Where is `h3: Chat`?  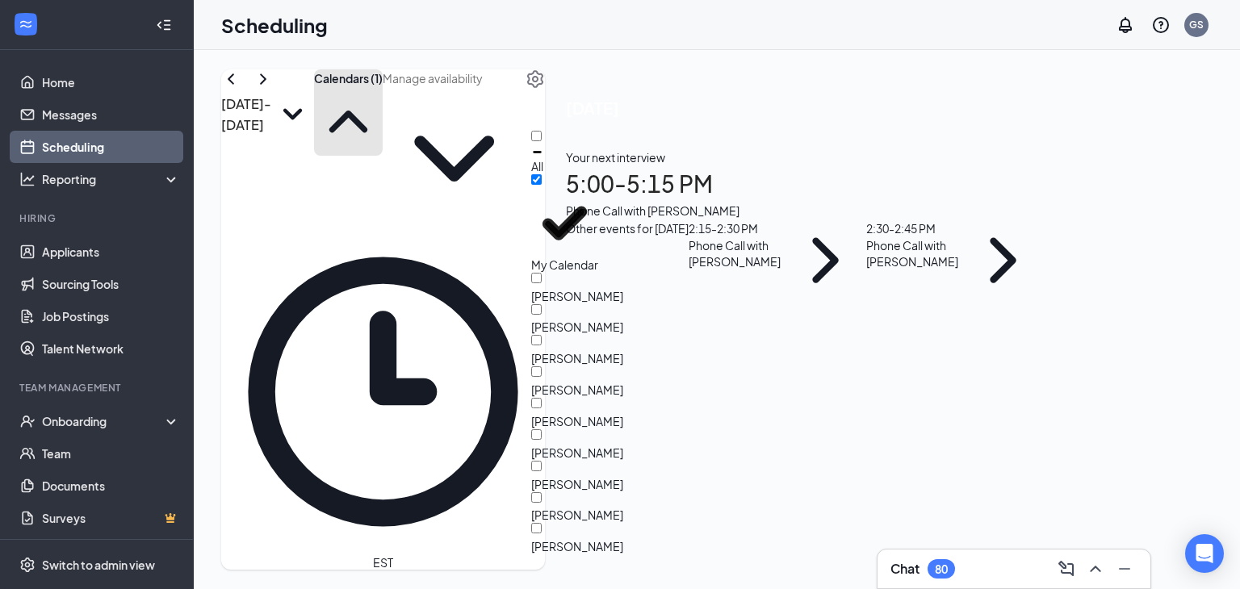 h3: Chat is located at coordinates (905, 569).